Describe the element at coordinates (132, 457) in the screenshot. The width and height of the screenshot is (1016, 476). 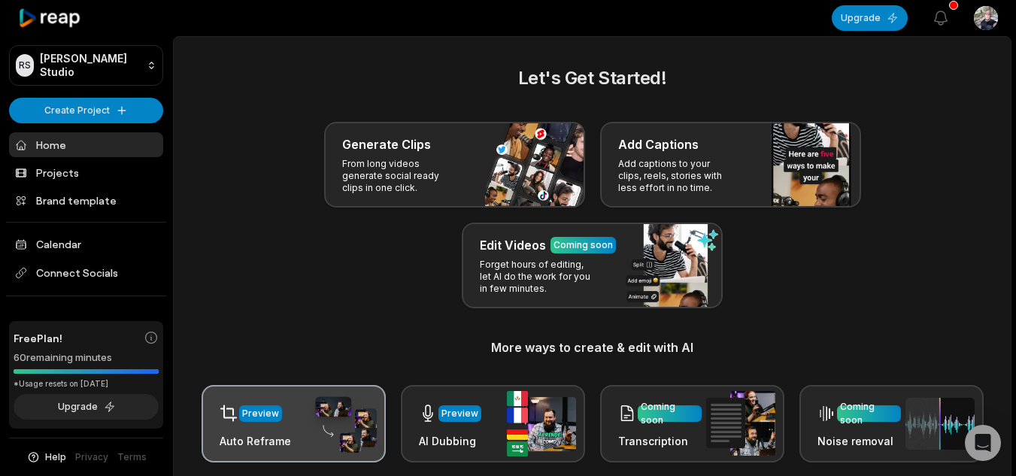
I see `a: Terms` at that location.